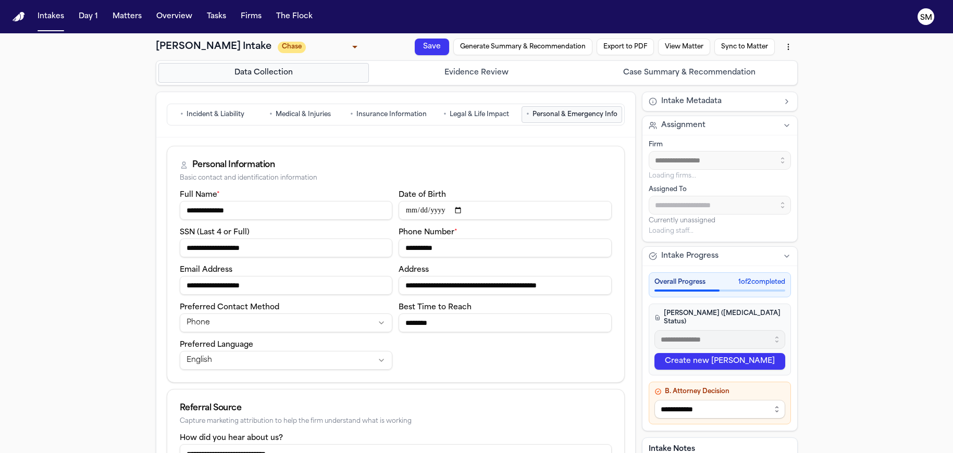 The image size is (953, 453). Describe the element at coordinates (680, 282) in the screenshot. I see `span: Overall Progress` at that location.